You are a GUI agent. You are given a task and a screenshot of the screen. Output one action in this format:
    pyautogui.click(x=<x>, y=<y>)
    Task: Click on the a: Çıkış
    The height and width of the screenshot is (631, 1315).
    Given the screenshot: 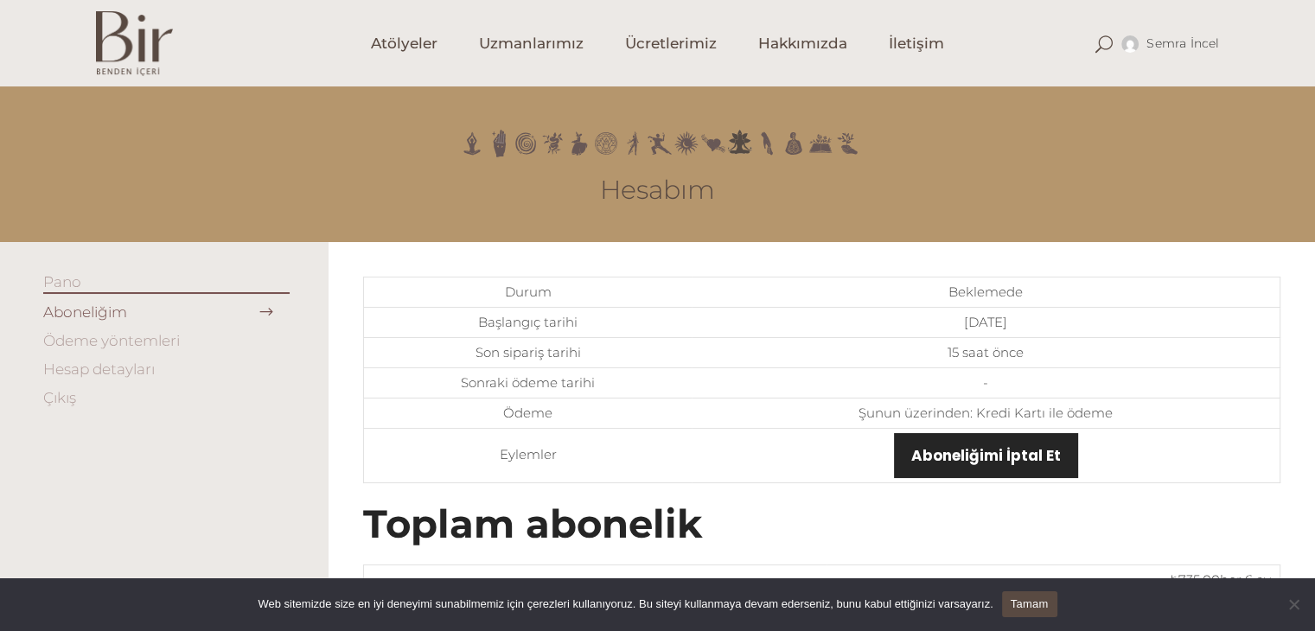 What is the action you would take?
    pyautogui.click(x=60, y=398)
    